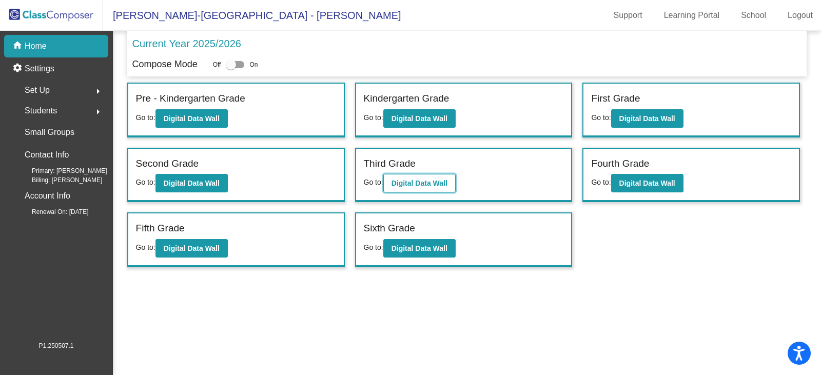 This screenshot has height=375, width=821. I want to click on label: Third Grade, so click(390, 164).